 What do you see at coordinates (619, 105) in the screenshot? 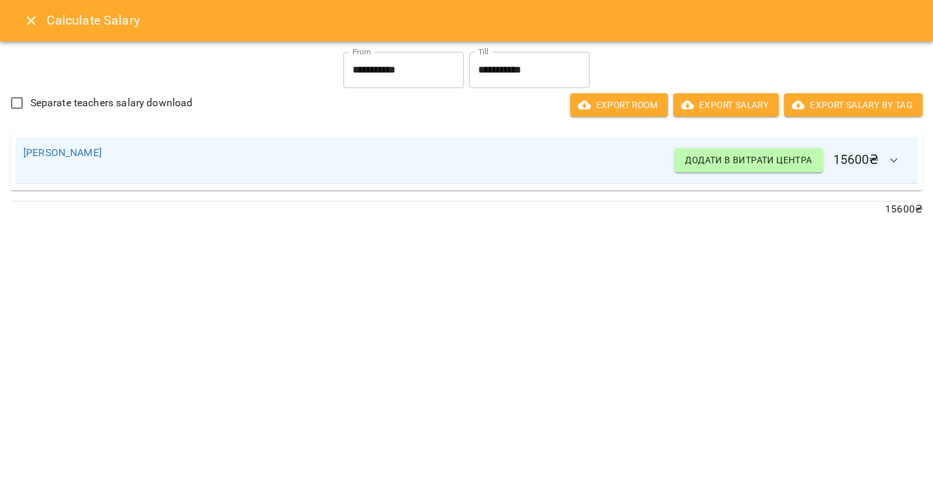
I see `button: Export room` at bounding box center [619, 105].